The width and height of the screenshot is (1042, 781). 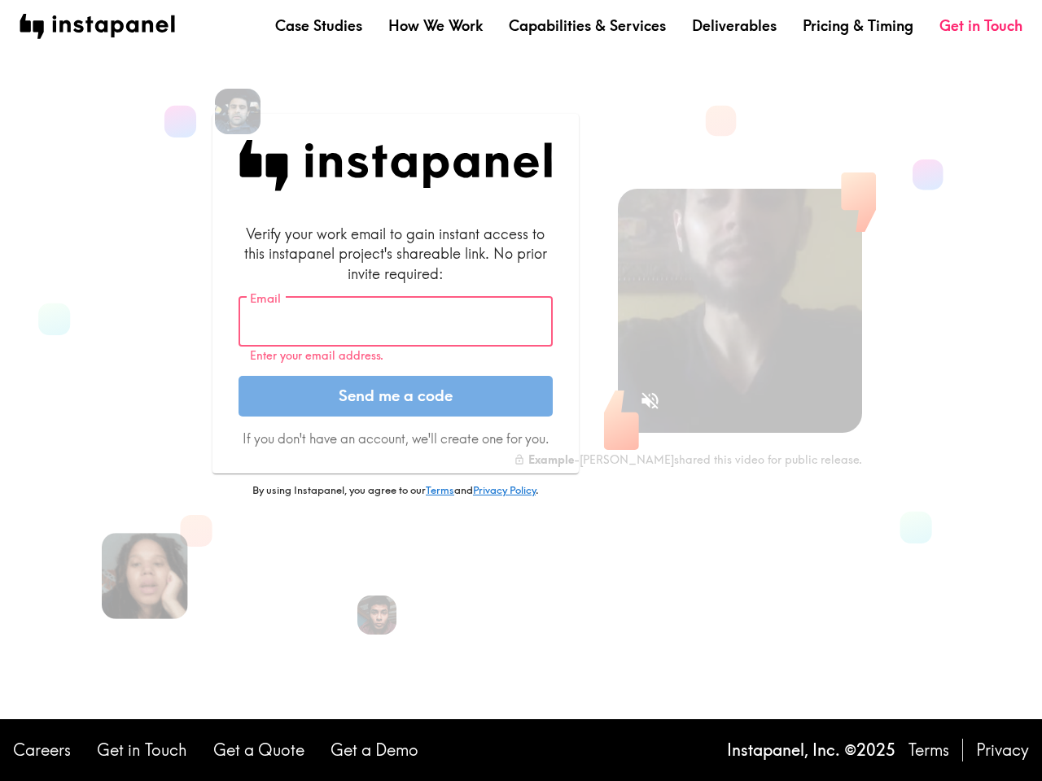 I want to click on p: Enter your email address., so click(x=396, y=356).